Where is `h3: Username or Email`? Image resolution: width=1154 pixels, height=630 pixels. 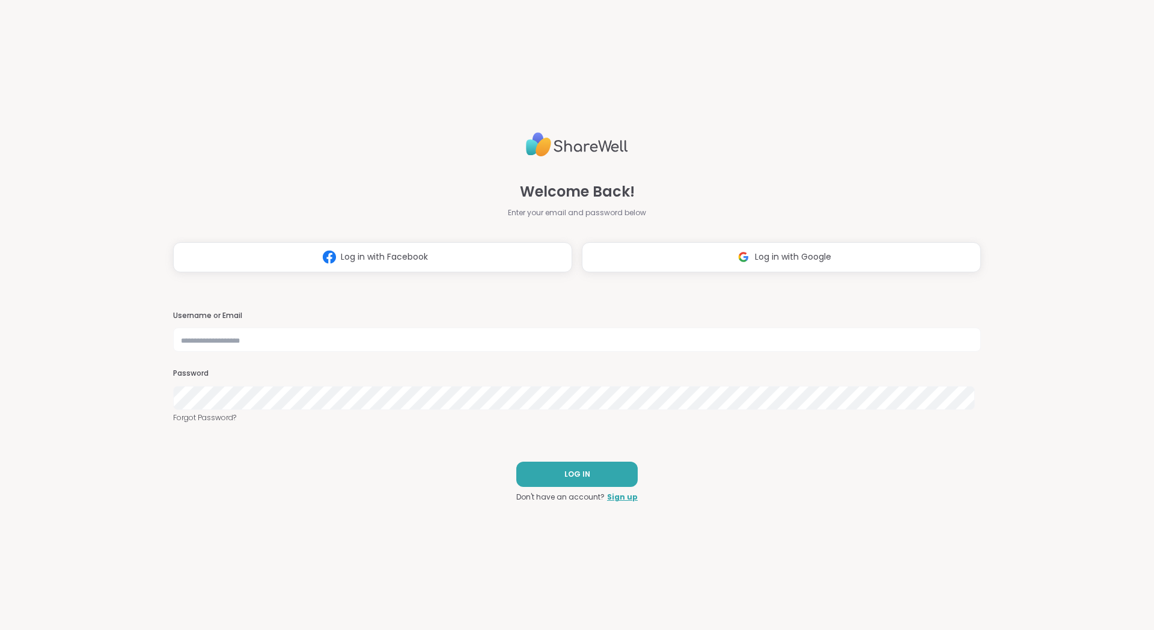
h3: Username or Email is located at coordinates (577, 316).